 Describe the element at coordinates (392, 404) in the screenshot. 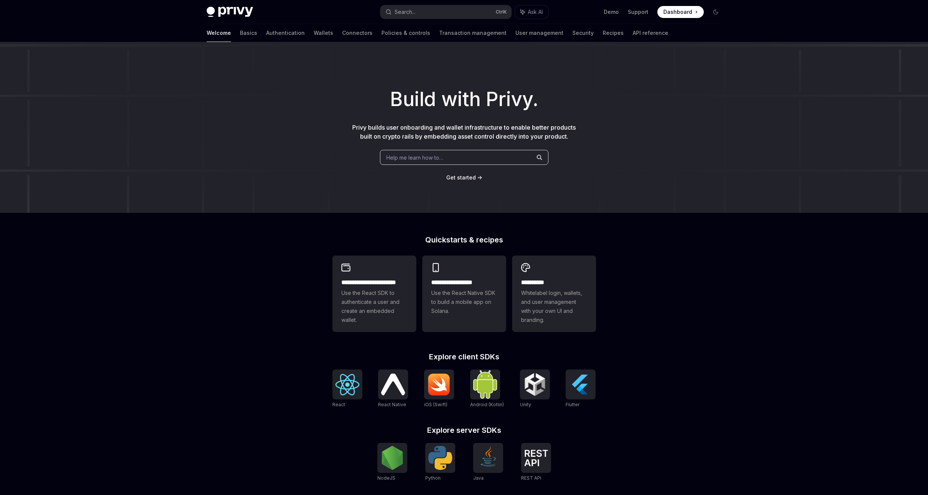

I see `span: React Native` at that location.